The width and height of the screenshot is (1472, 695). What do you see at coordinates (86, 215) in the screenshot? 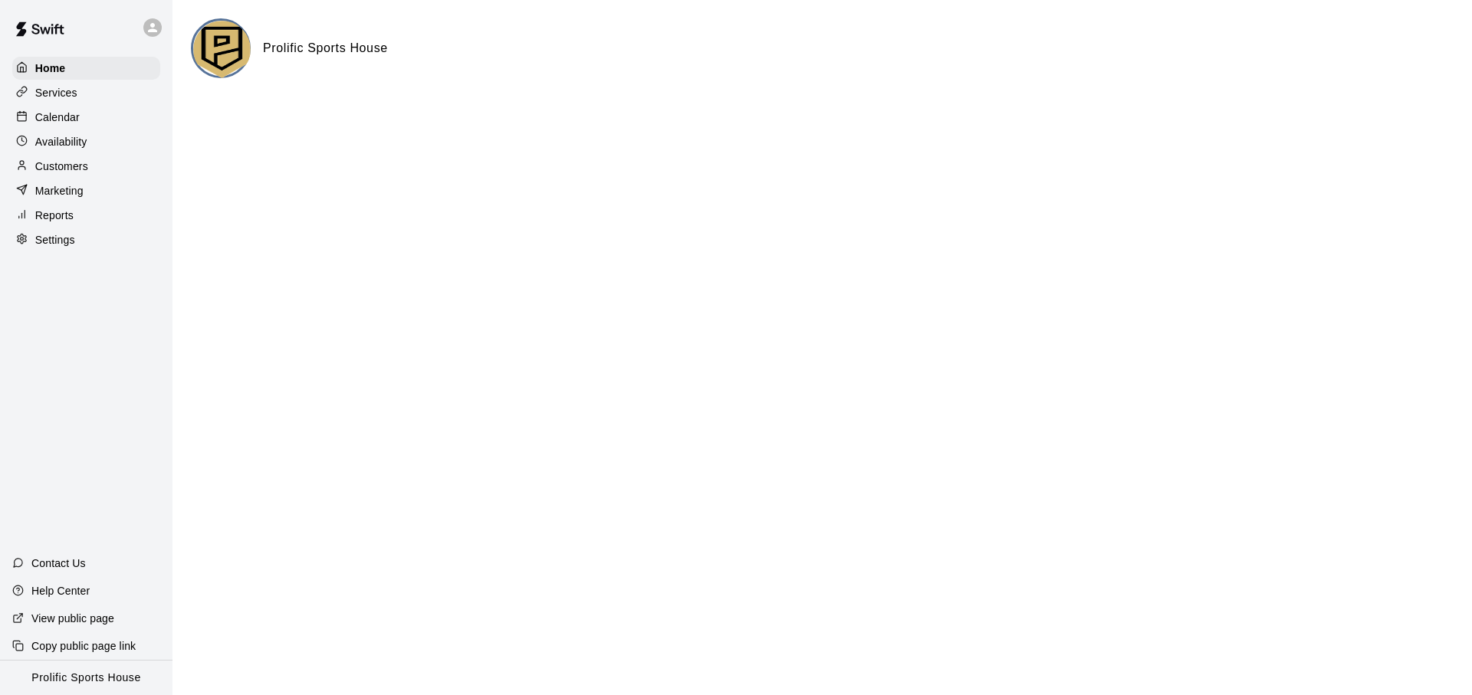
I see `div: Reports` at bounding box center [86, 215].